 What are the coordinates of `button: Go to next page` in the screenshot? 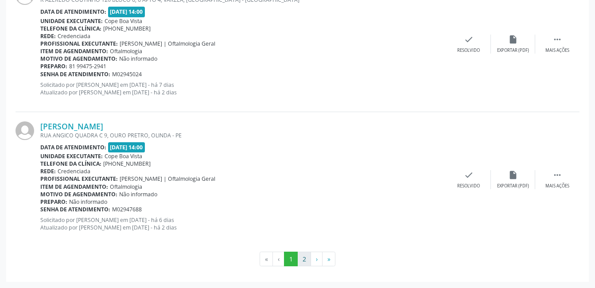 It's located at (316, 259).